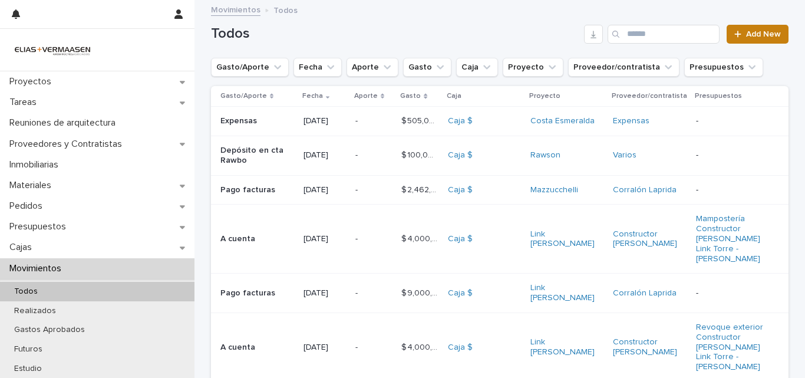 This screenshot has width=805, height=378. I want to click on p: Materiales, so click(32, 185).